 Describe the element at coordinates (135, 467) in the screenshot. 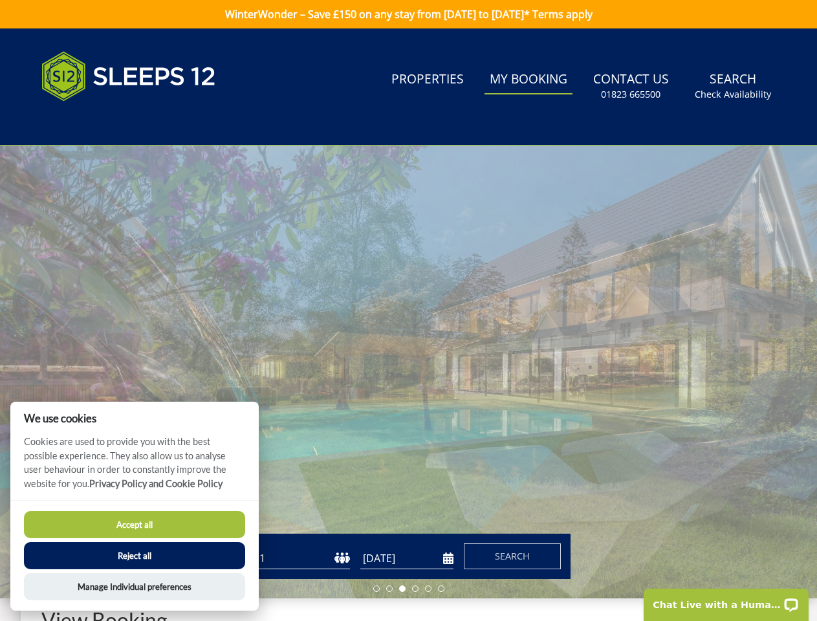

I see `p: Cookies are used to provide you with the best possible experience. They also allow us to analyse ...` at that location.